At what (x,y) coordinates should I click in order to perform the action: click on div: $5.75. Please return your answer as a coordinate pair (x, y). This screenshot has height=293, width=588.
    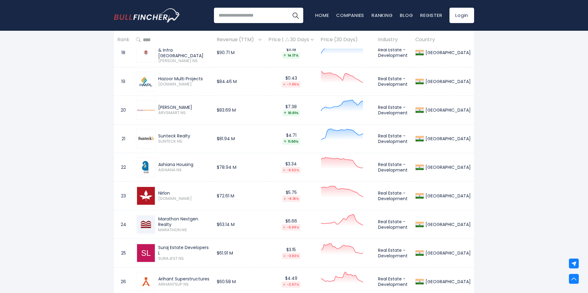
    Looking at the image, I should click on (291, 196).